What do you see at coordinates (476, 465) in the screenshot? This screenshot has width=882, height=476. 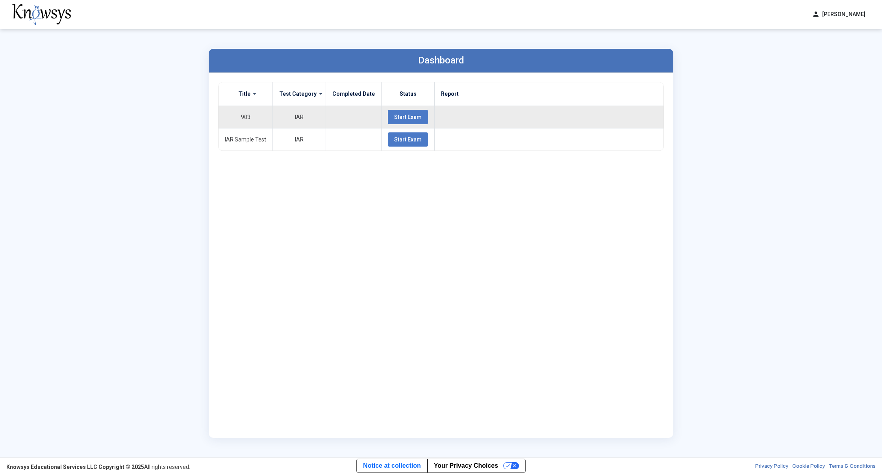 I see `button: Your Privacy Choices` at bounding box center [476, 465].